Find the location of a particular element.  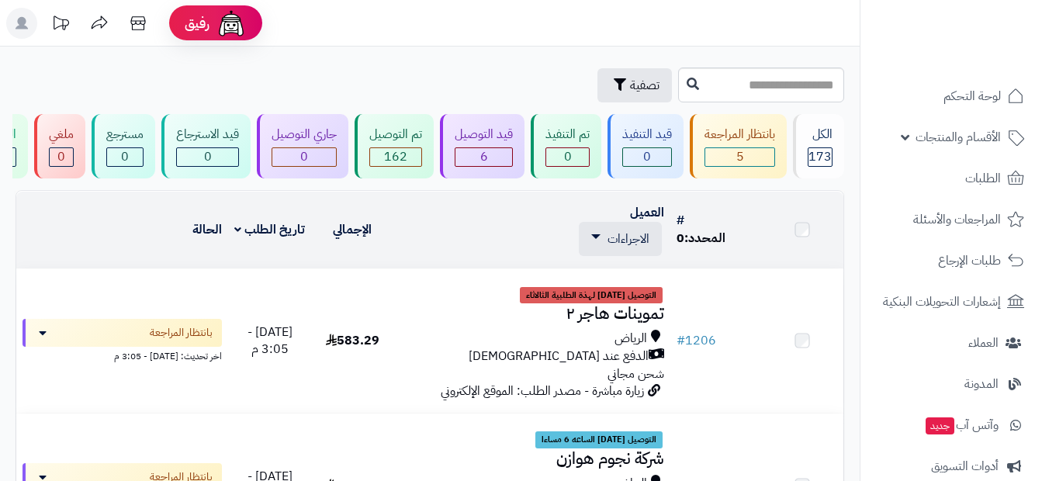

div: تم التنفيذ is located at coordinates (567, 134).